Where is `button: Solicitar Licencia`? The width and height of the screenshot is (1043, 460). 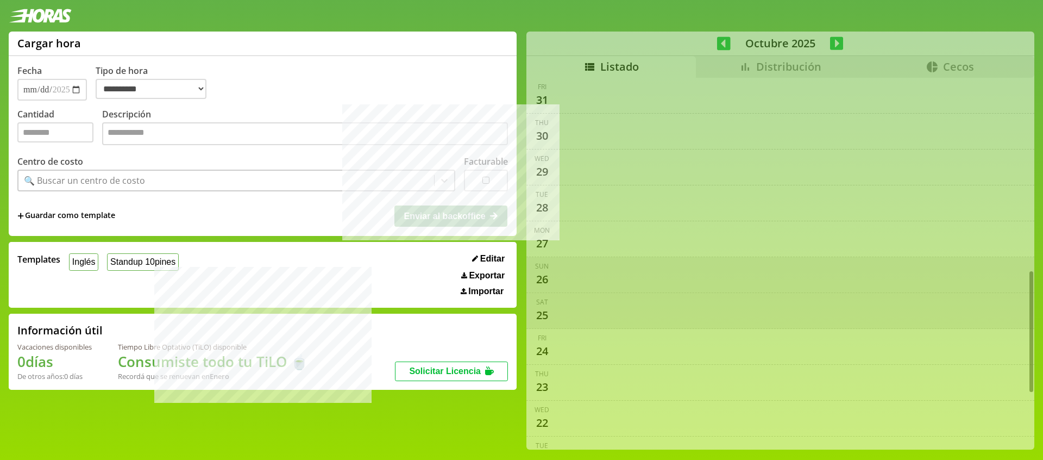
button: Solicitar Licencia is located at coordinates (452, 371).